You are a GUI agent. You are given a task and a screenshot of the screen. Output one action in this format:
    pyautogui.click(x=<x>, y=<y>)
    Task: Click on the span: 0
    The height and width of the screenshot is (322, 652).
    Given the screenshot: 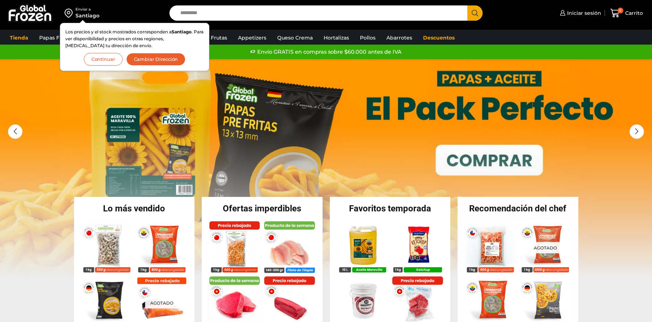 What is the action you would take?
    pyautogui.click(x=621, y=11)
    